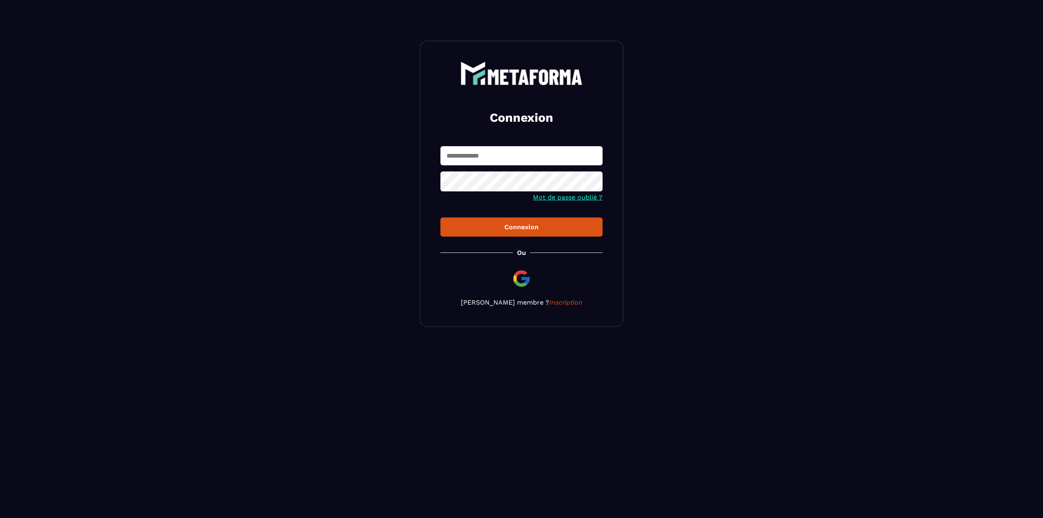 The width and height of the screenshot is (1043, 518). I want to click on div: Connexion, so click(522, 227).